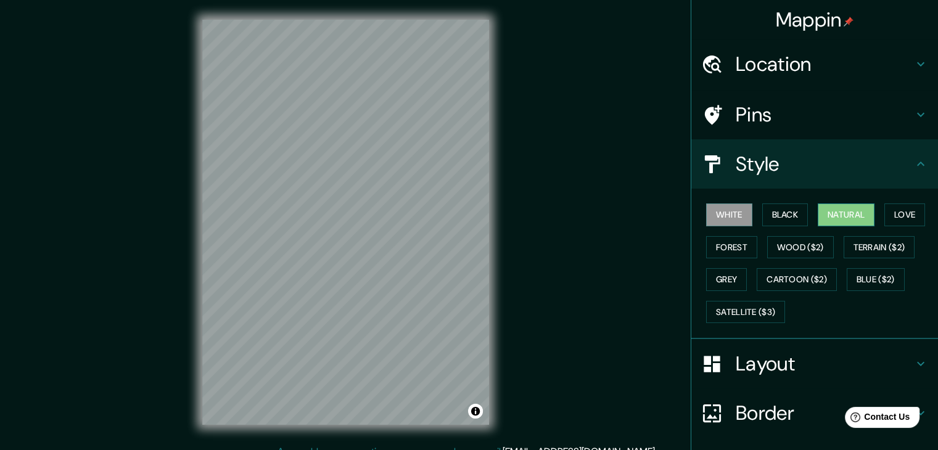 This screenshot has width=938, height=450. Describe the element at coordinates (905, 215) in the screenshot. I see `button: Love` at that location.